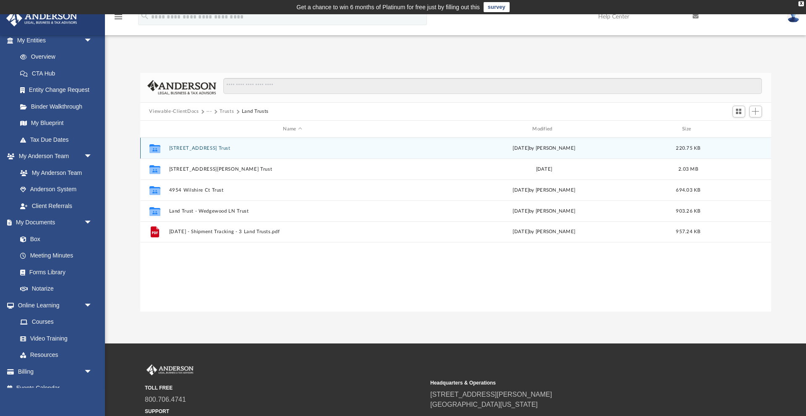  What do you see at coordinates (285, 388) in the screenshot?
I see `small: TOLL FREE` at bounding box center [285, 388].